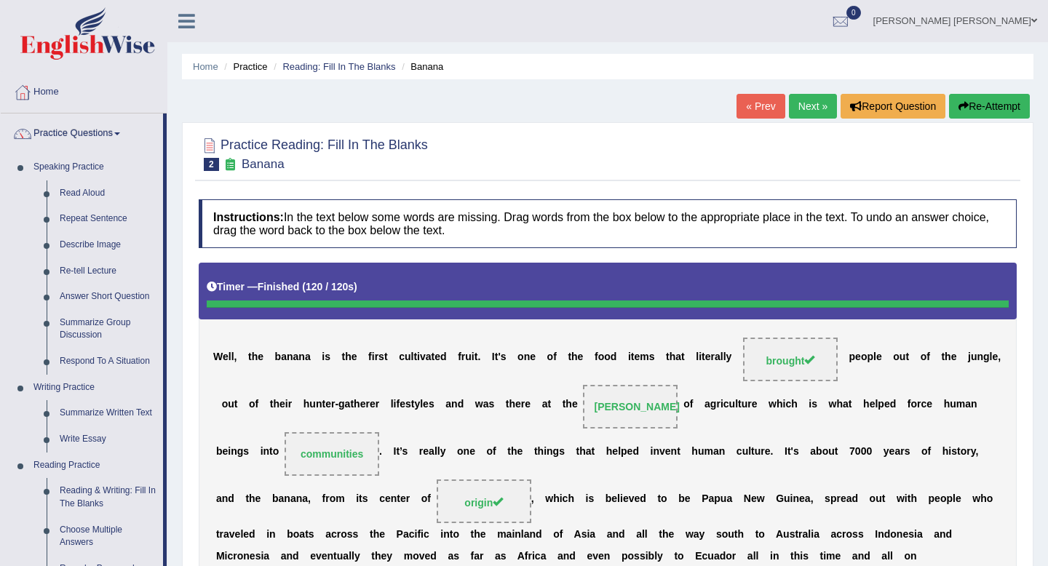  I want to click on a: Summarize Written Text, so click(108, 414).